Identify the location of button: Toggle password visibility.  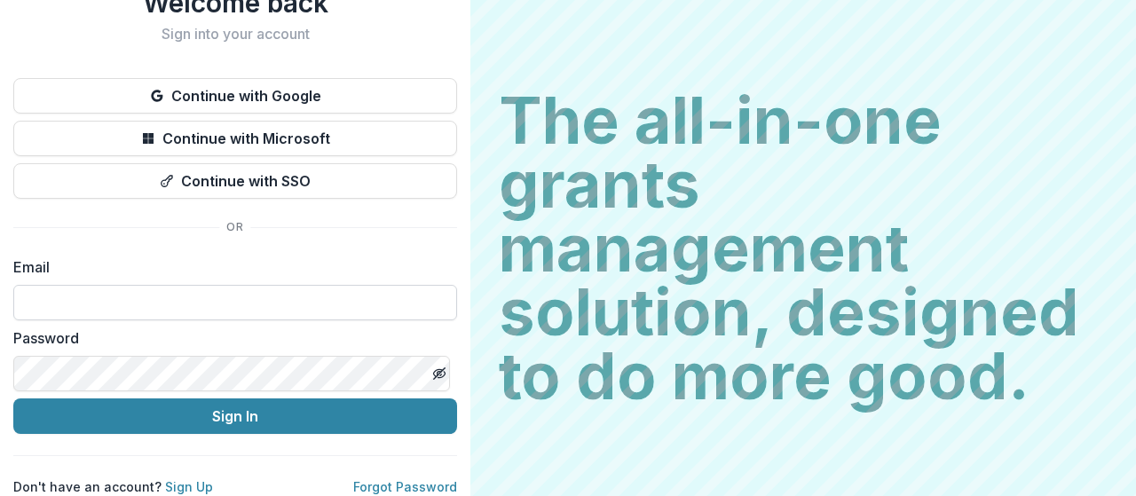
(439, 373).